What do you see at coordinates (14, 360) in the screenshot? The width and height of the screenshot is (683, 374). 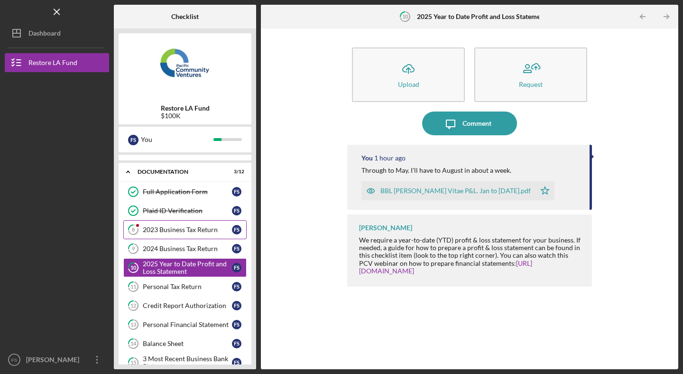 I see `text: FS` at bounding box center [14, 360].